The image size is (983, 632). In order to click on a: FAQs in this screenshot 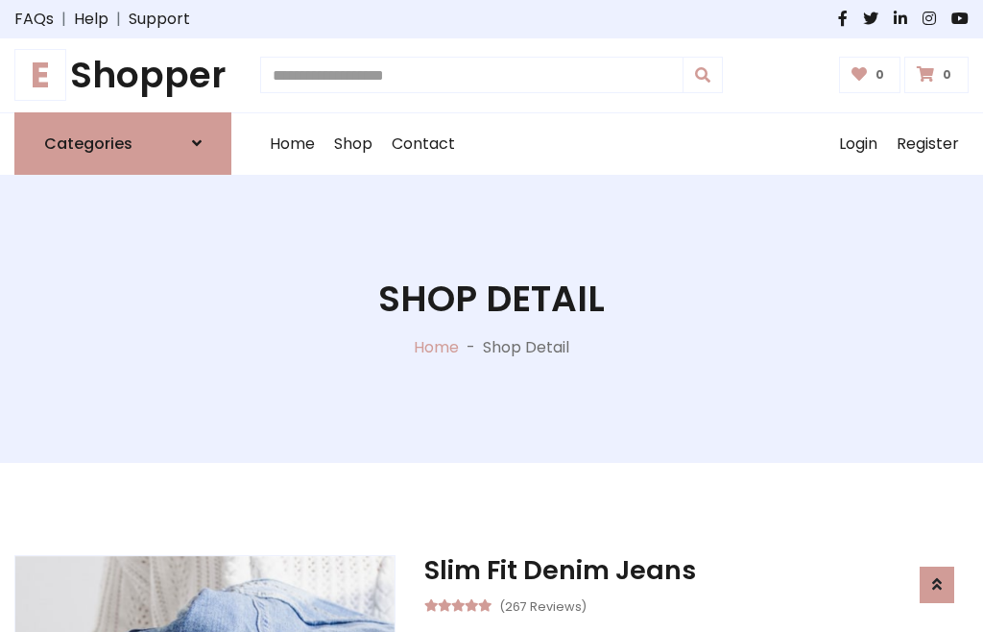, I will do `click(34, 19)`.